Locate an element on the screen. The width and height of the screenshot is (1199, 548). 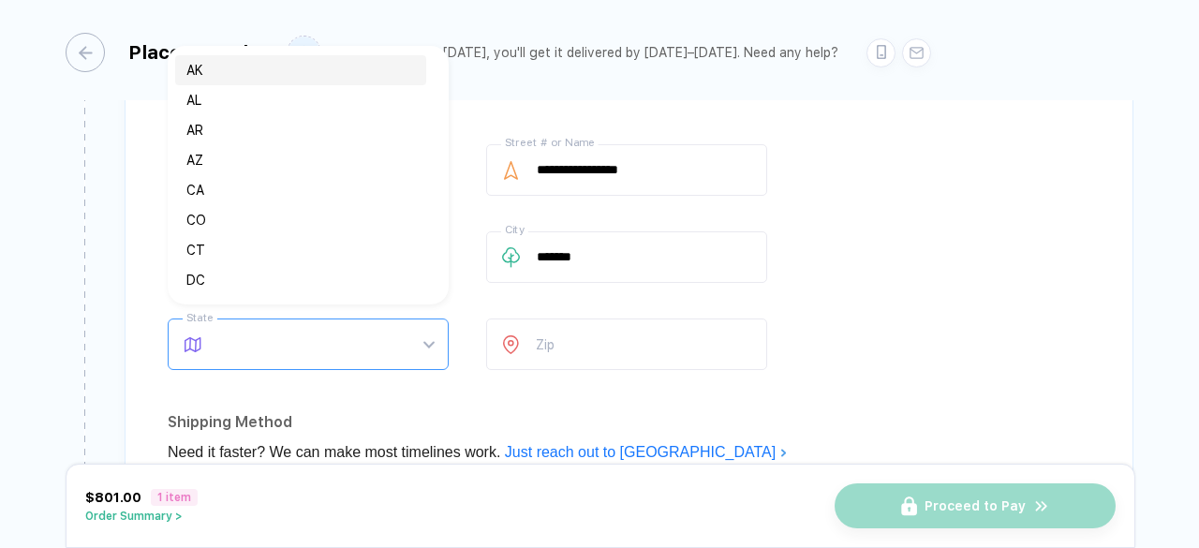
div: Need it faster? We can make most timelines work. is located at coordinates (628, 452).